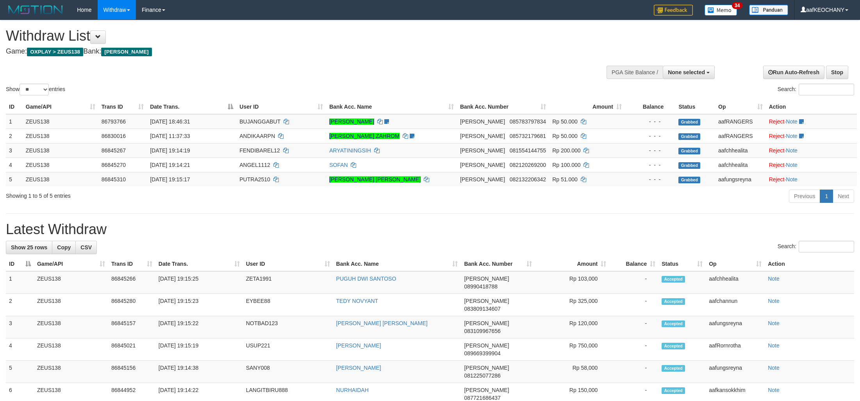 The width and height of the screenshot is (860, 401). I want to click on td: ZETA1991, so click(288, 282).